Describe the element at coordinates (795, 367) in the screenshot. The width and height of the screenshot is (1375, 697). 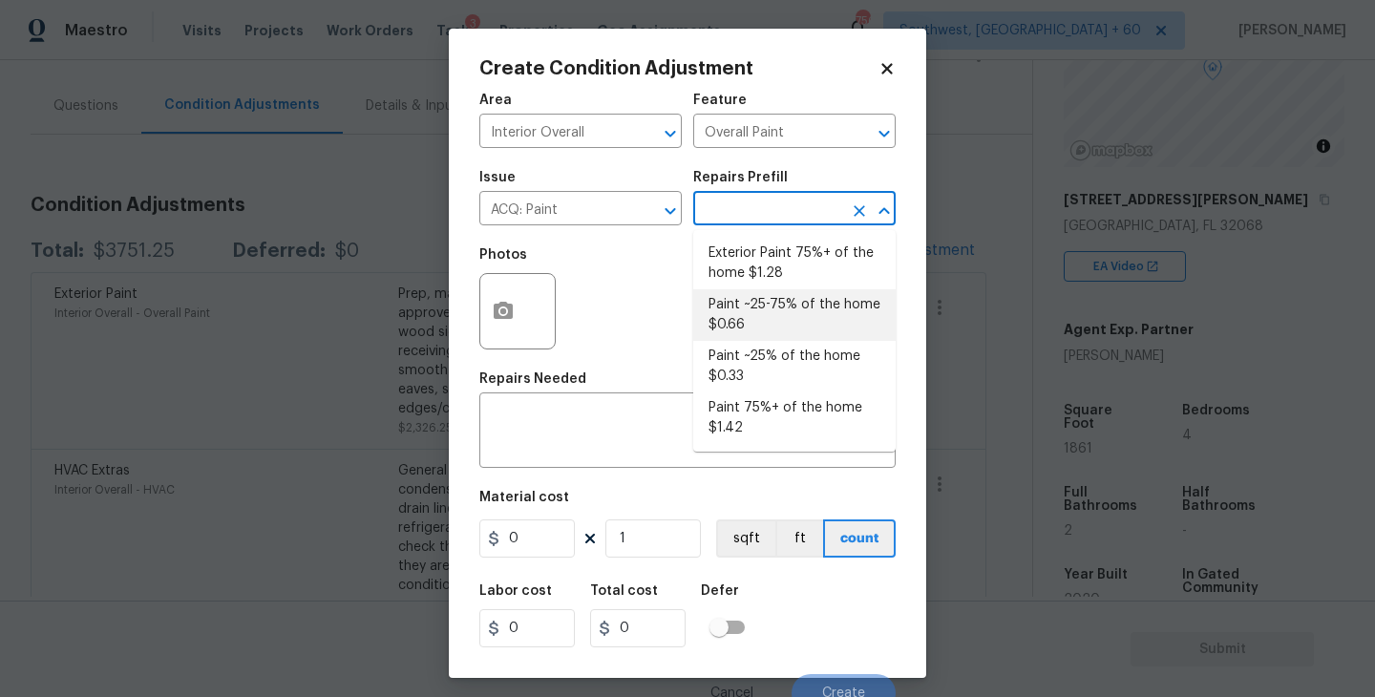
I see `li: Paint ~25% of the home $0.33` at that location.